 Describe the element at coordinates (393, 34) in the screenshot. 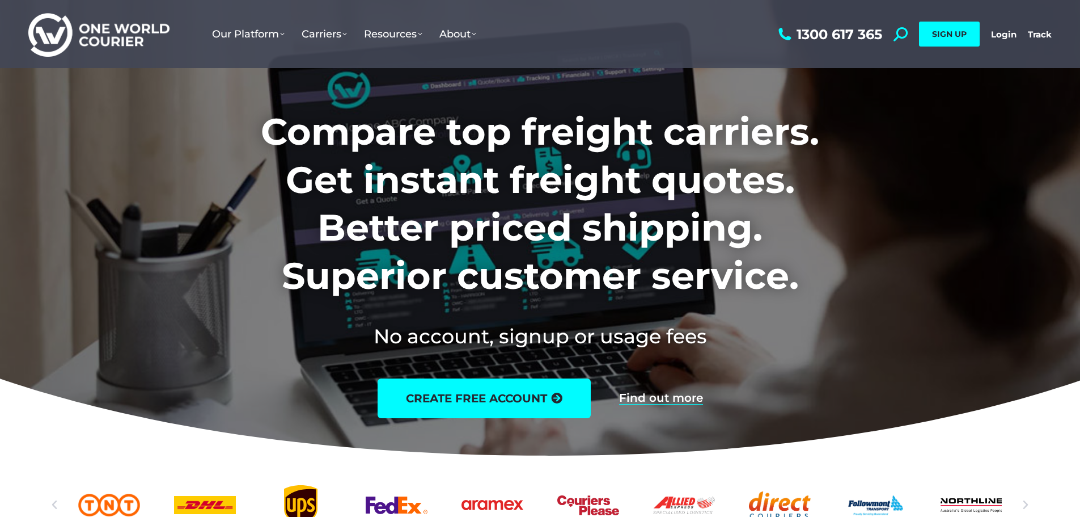

I see `span: Resources` at that location.